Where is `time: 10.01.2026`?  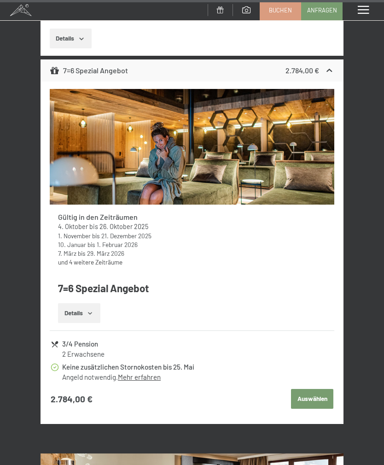 time: 10.01.2026 is located at coordinates (72, 244).